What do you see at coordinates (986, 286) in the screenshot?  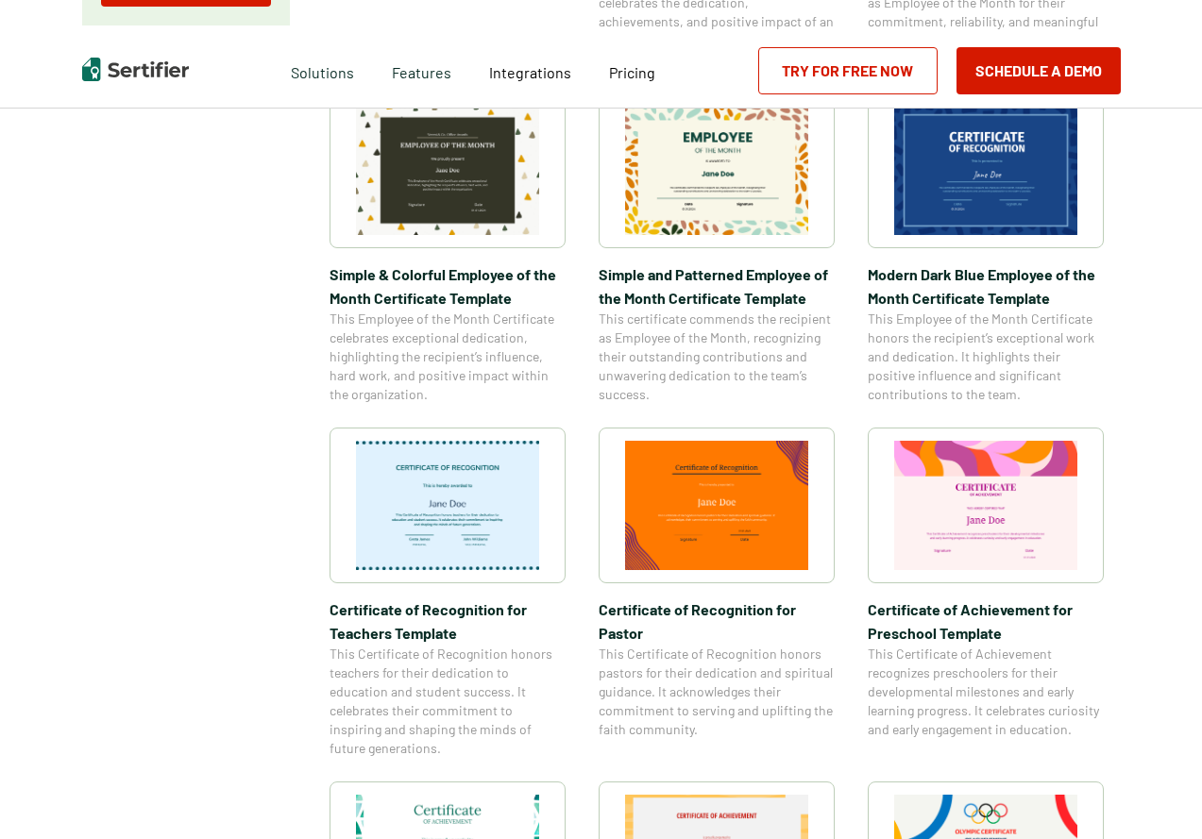 I see `span: Modern Dark Blue Employee of the Month Certificate Template` at bounding box center [986, 286].